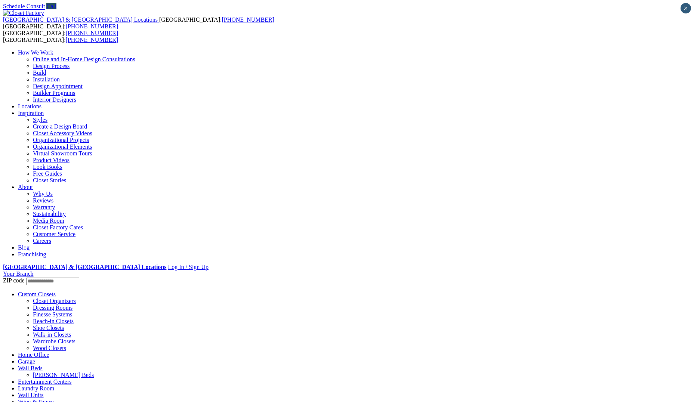 The height and width of the screenshot is (402, 694). Describe the element at coordinates (25, 187) in the screenshot. I see `a: About` at that location.